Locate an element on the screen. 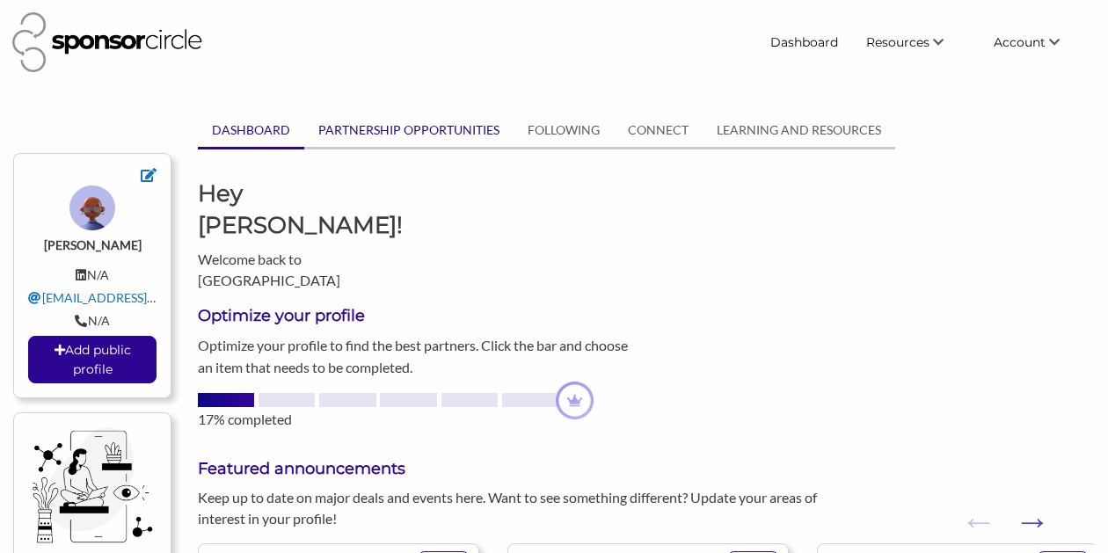 This screenshot has width=1108, height=553. img: ToyFaces_Colored_BG_8_cw6kwm is located at coordinates (91, 207).